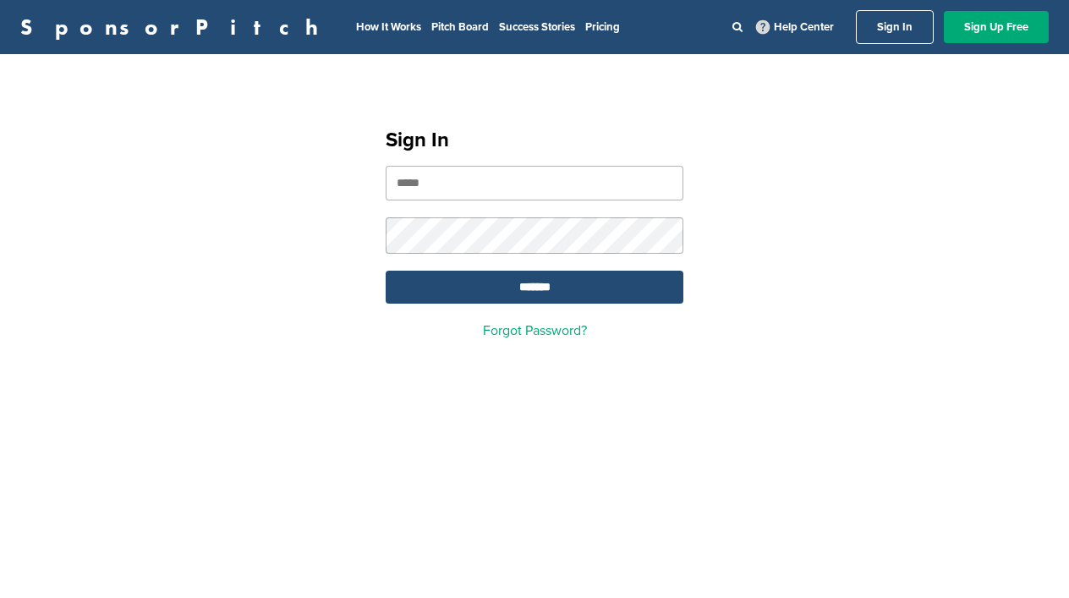 The height and width of the screenshot is (598, 1069). I want to click on a: Sign In, so click(895, 27).